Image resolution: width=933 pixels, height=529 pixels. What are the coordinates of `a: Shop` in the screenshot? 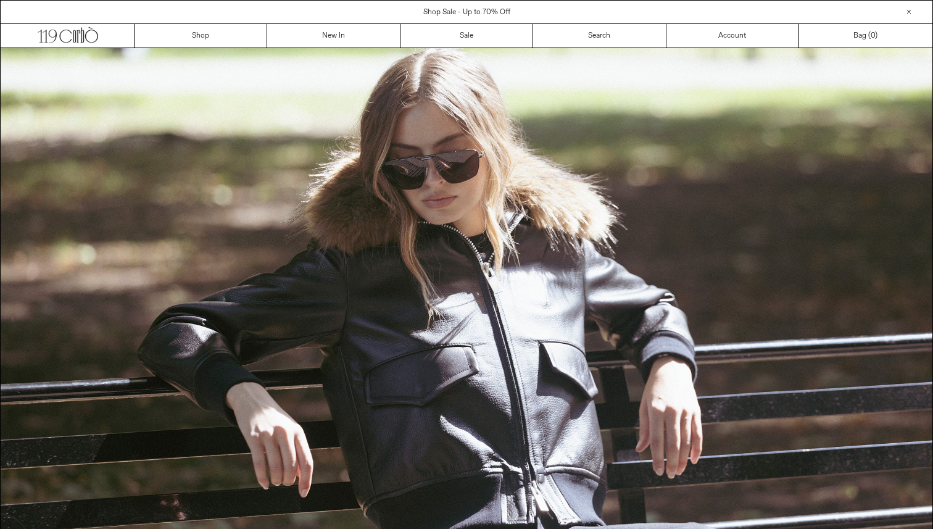 It's located at (201, 36).